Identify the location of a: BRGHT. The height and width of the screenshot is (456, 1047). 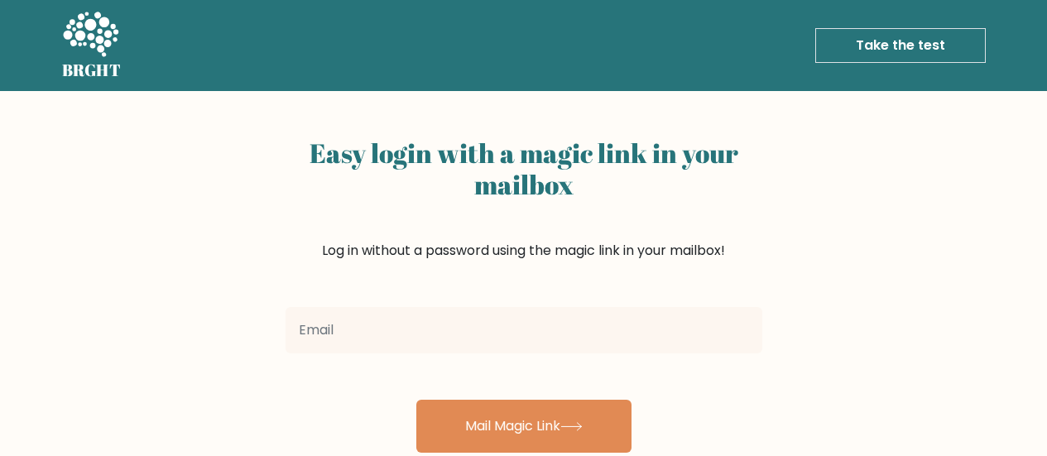
(92, 46).